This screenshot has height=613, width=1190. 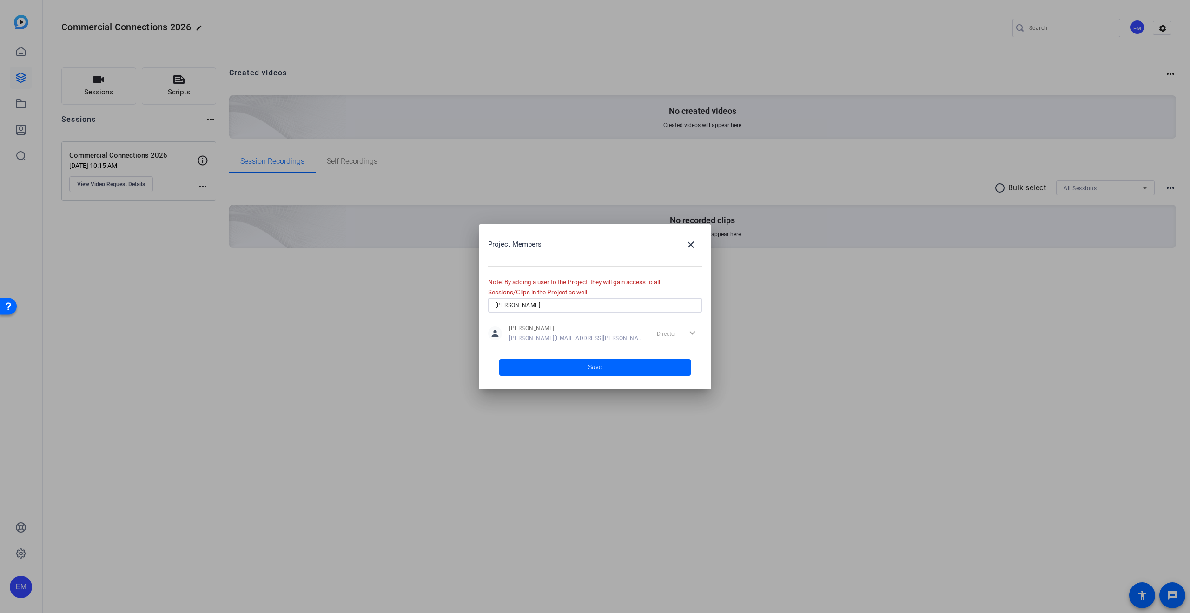 I want to click on span: Save, so click(x=595, y=367).